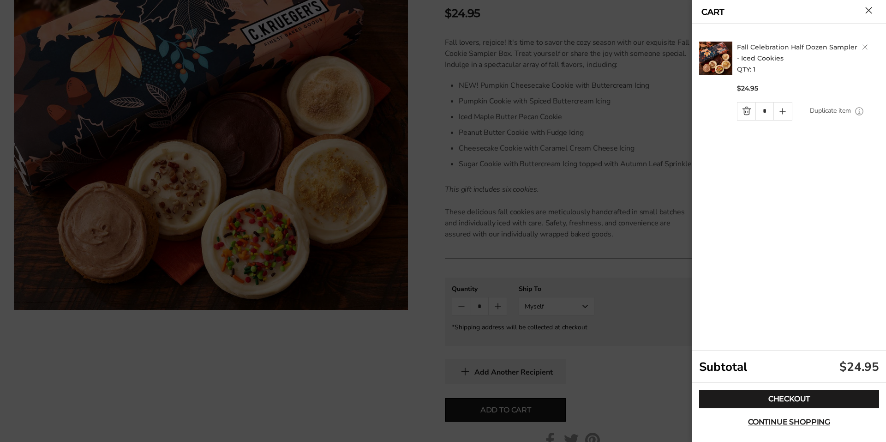 This screenshot has width=886, height=442. What do you see at coordinates (869, 10) in the screenshot?
I see `button: Close cart` at bounding box center [869, 10].